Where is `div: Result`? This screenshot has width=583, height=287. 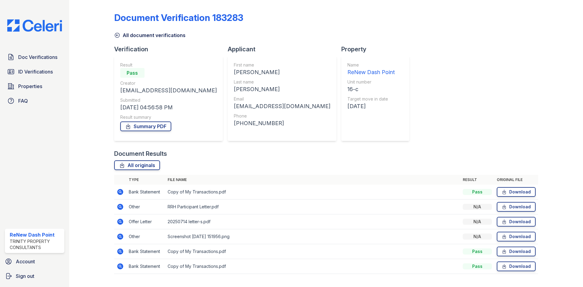 div: Result is located at coordinates (168, 65).